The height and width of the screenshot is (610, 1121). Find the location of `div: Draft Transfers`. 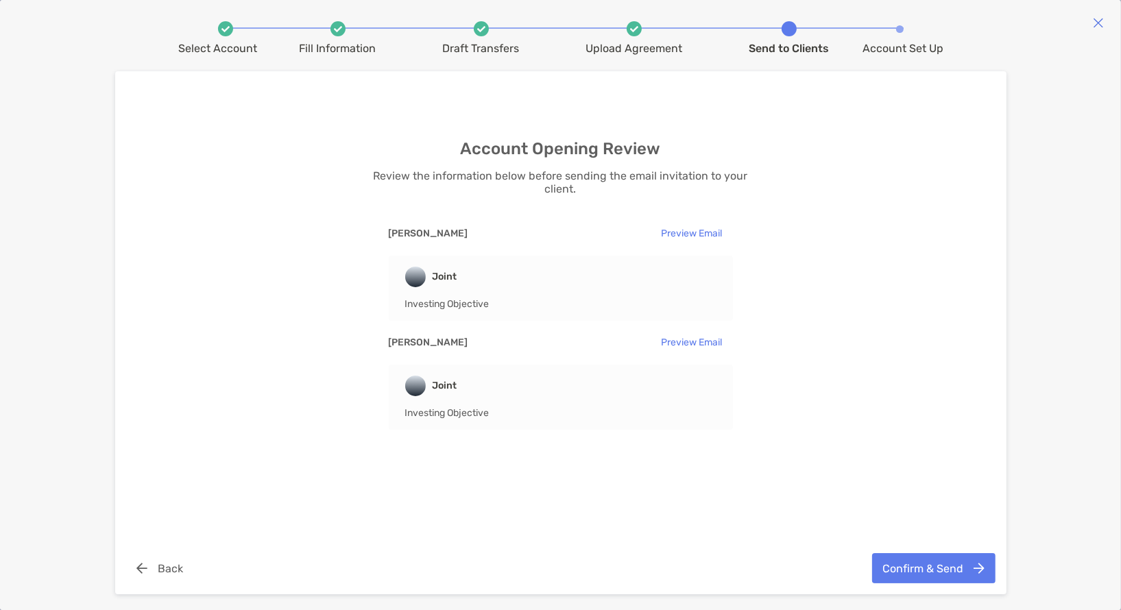

div: Draft Transfers is located at coordinates (481, 48).